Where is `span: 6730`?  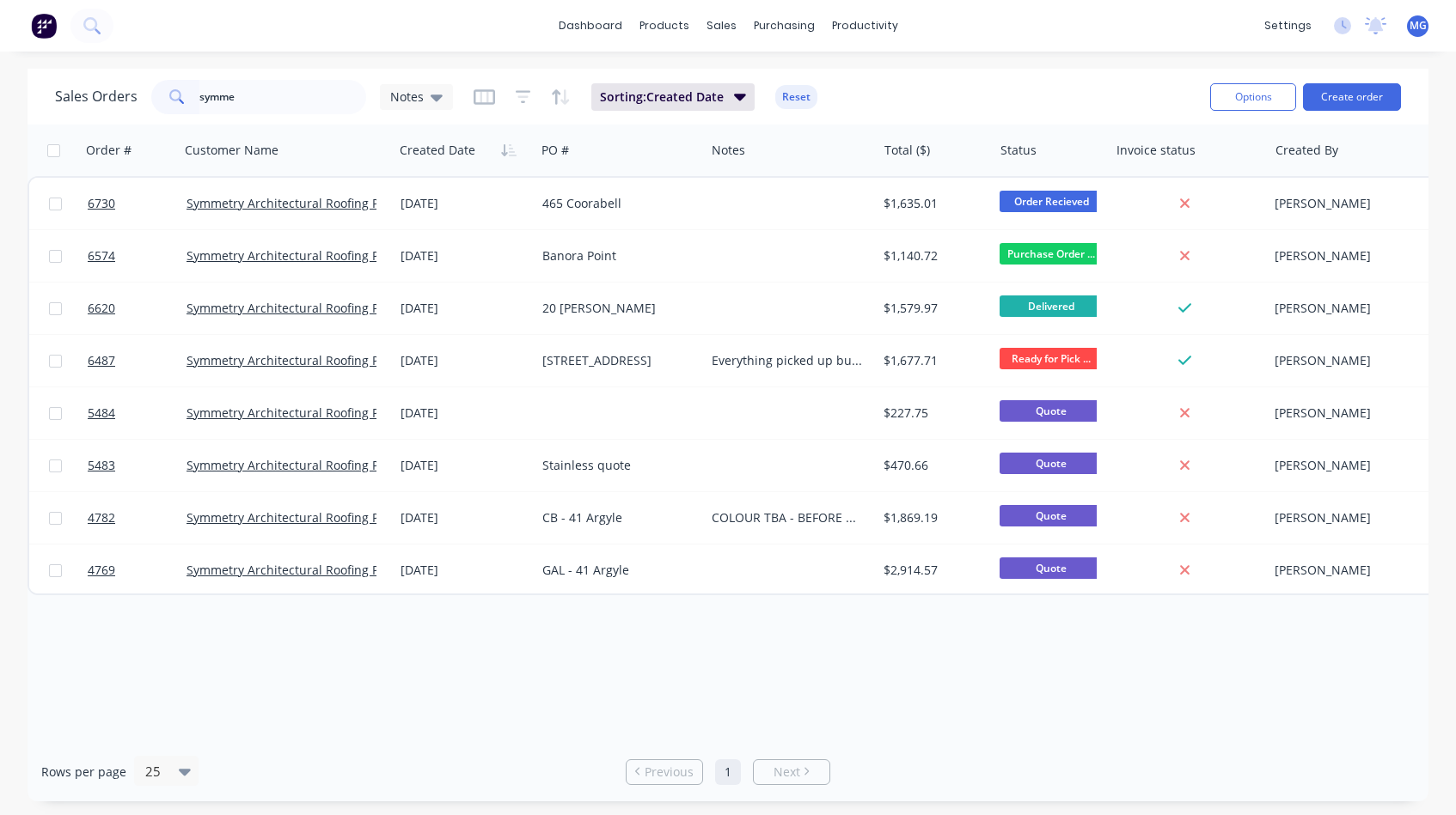 span: 6730 is located at coordinates (101, 204).